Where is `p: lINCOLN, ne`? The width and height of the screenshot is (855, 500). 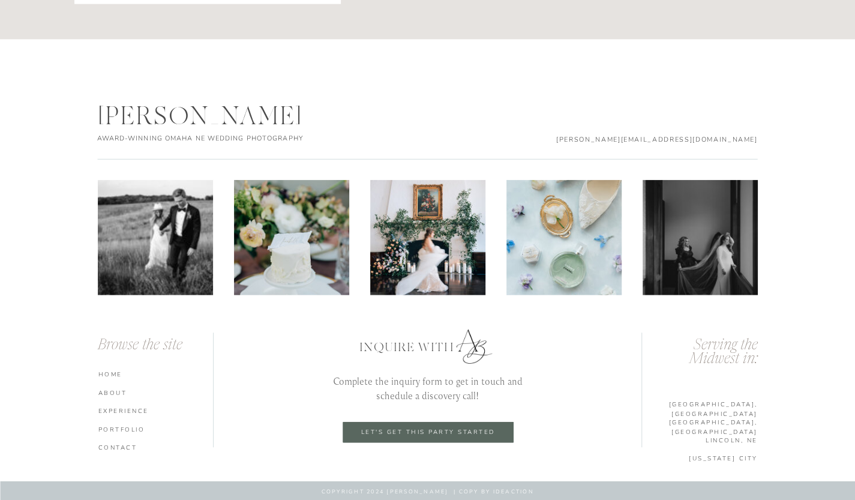 p: lINCOLN, ne is located at coordinates (698, 440).